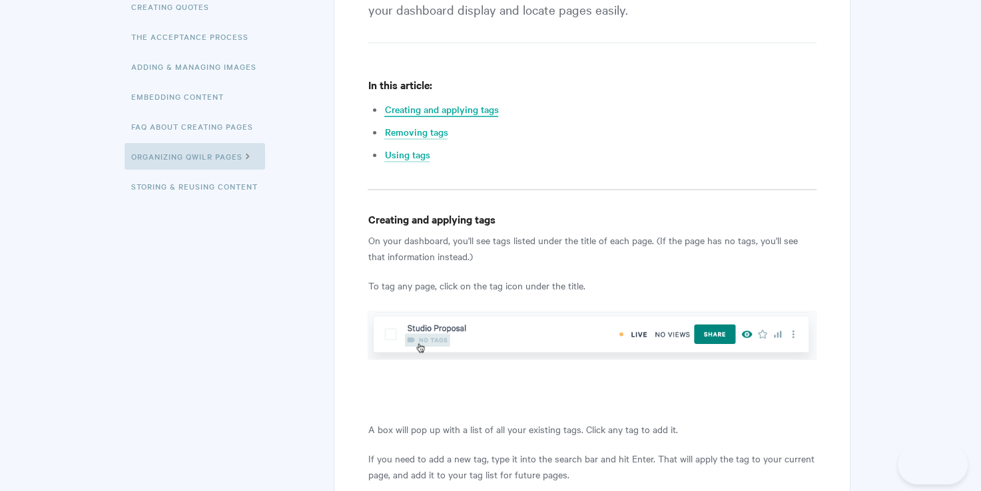  Describe the element at coordinates (591, 467) in the screenshot. I see `p: If you need to add a new tag, type it into the search bar and hit Enter. That will apply the tag ...` at that location.